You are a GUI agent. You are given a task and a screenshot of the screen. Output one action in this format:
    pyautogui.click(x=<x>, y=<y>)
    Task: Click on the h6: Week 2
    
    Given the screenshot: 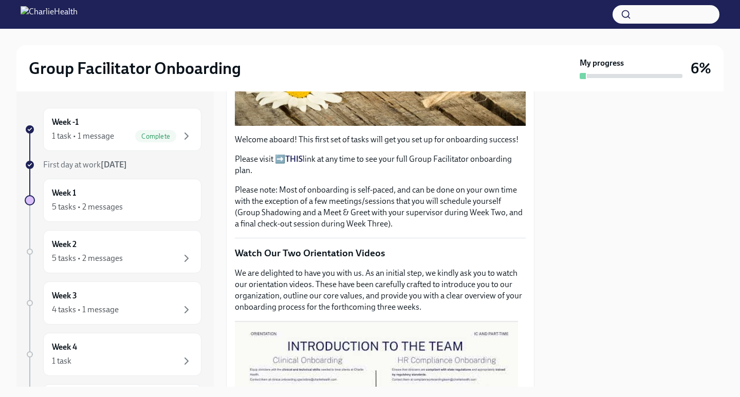 What is the action you would take?
    pyautogui.click(x=64, y=245)
    